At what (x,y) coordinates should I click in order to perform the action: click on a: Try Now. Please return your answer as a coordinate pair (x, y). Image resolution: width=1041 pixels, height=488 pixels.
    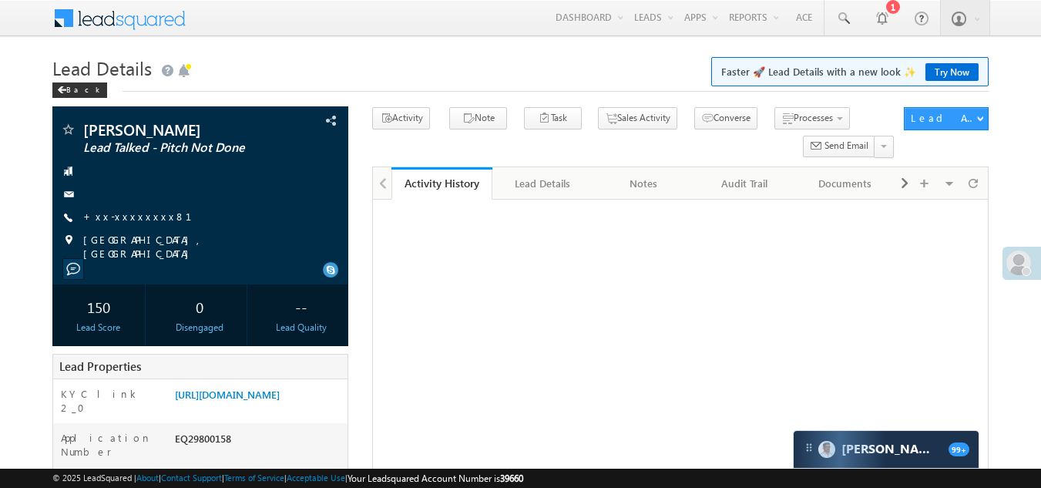
    Looking at the image, I should click on (952, 72).